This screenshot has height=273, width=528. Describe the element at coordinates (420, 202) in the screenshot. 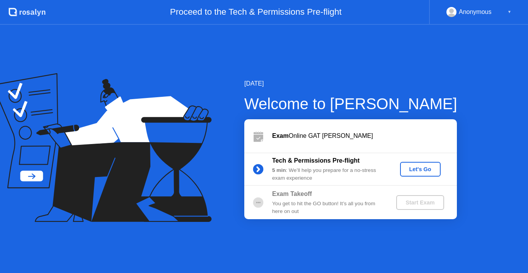

I see `button: Start Exam` at that location.